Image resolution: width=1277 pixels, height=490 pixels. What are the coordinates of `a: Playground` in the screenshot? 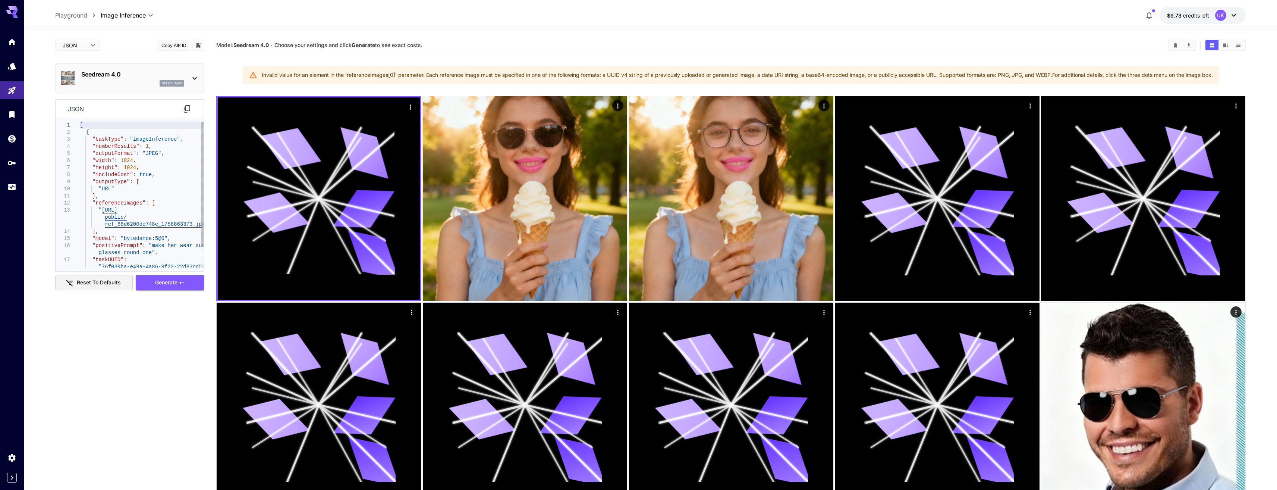 It's located at (71, 15).